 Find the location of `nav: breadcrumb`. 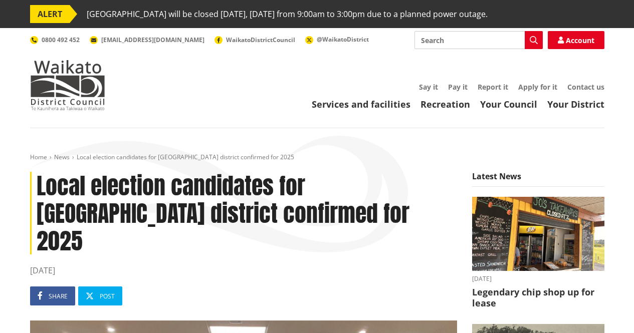

nav: breadcrumb is located at coordinates (317, 157).